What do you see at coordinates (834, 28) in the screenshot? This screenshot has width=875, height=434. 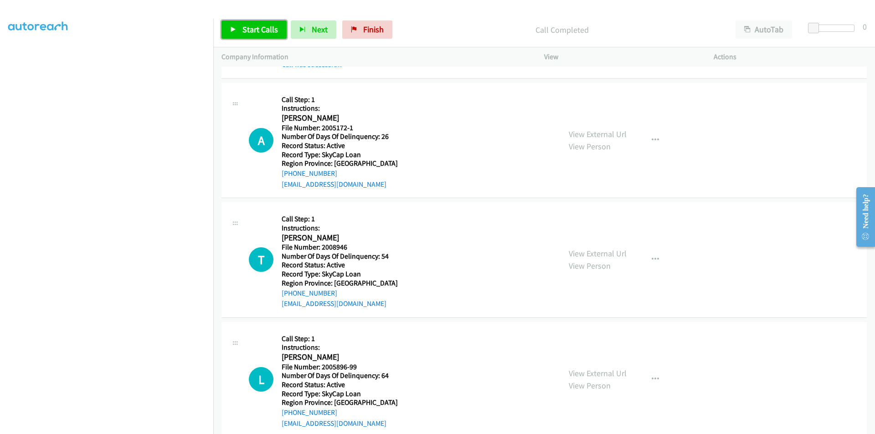 I see `div: Delay between calls (in seconds)` at bounding box center [834, 28].